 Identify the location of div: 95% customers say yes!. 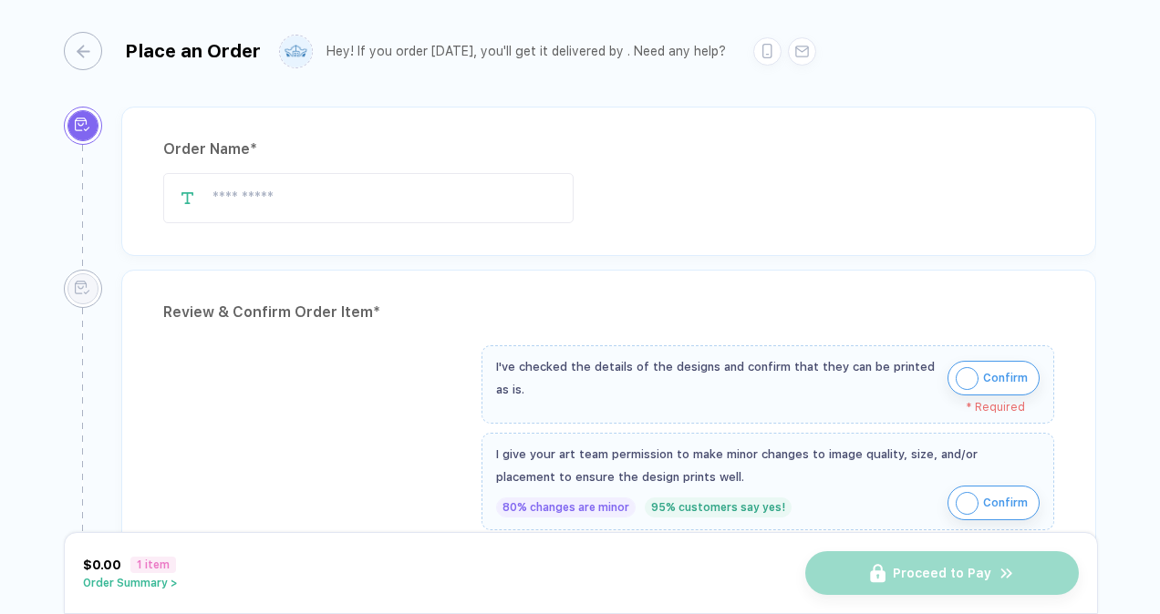
(717, 508).